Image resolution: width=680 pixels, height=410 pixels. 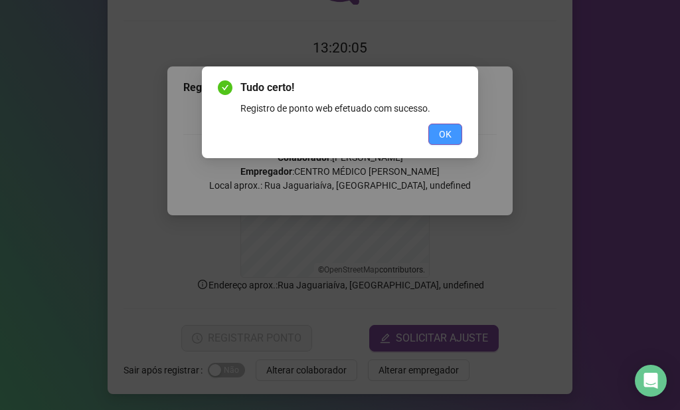 What do you see at coordinates (351, 108) in the screenshot?
I see `div: Registro de ponto web efetuado com sucesso.` at bounding box center [351, 108].